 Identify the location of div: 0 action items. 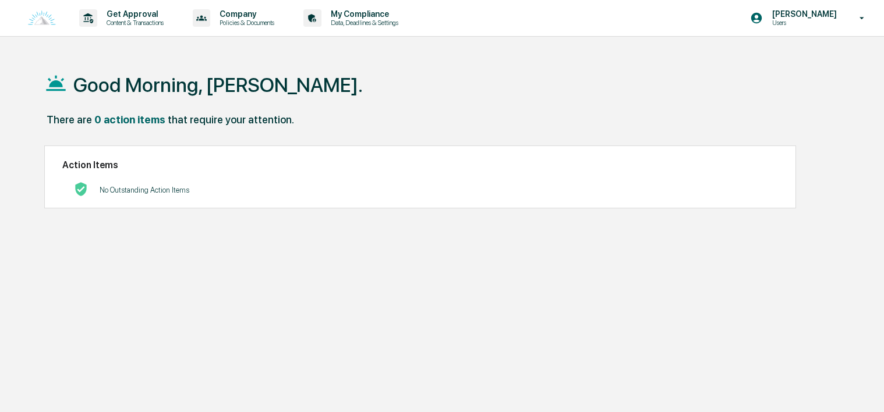
(130, 119).